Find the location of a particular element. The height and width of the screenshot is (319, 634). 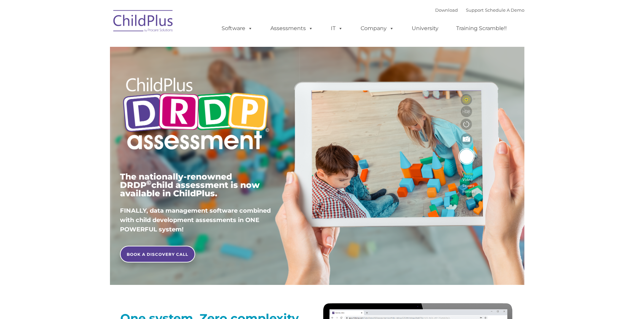

span: FINALLY, data management software combined with child development assessments in ONE POWERFUL sys... is located at coordinates (195, 220).